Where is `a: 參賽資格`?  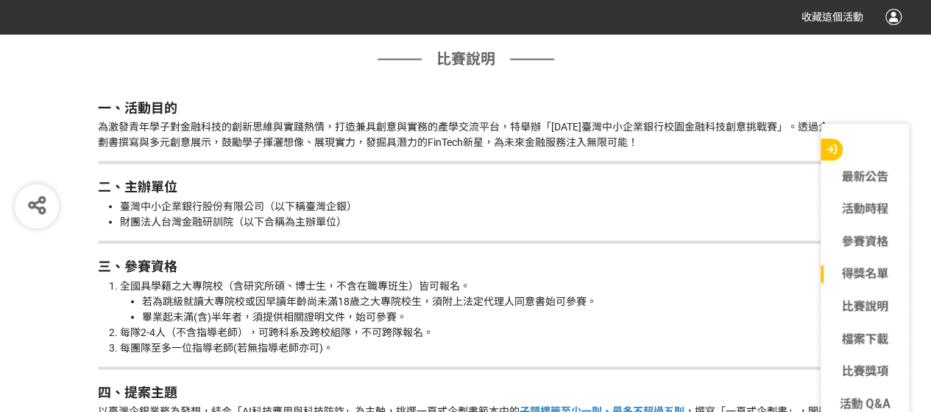
a: 參賽資格 is located at coordinates (865, 242).